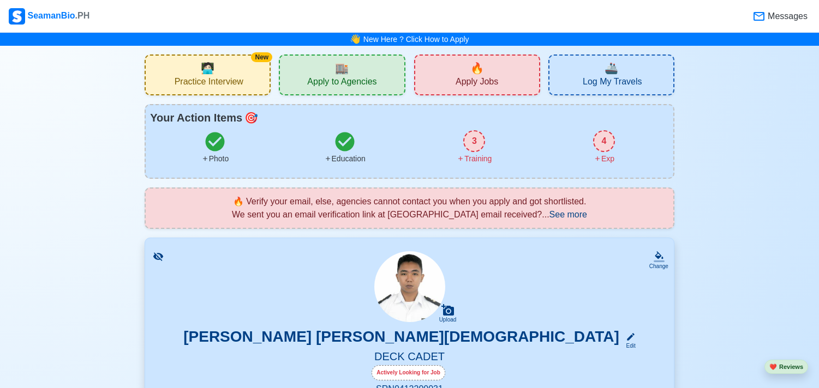 This screenshot has height=388, width=819. I want to click on span: 🔥 Verify your email, else, agencies cannot contact you when you apply and got shortlisted., so click(410, 201).